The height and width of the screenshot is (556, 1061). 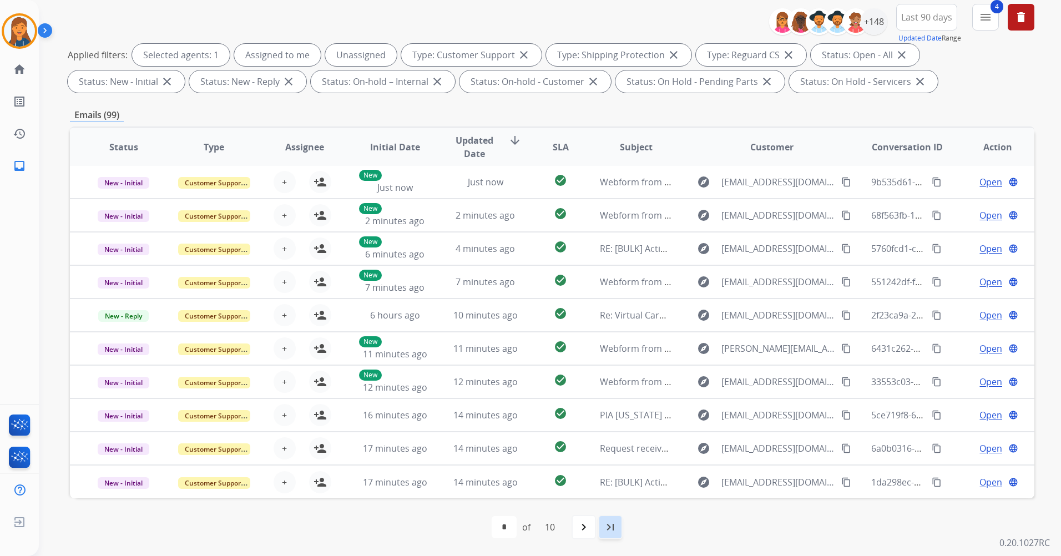 I want to click on span: Subject, so click(x=636, y=147).